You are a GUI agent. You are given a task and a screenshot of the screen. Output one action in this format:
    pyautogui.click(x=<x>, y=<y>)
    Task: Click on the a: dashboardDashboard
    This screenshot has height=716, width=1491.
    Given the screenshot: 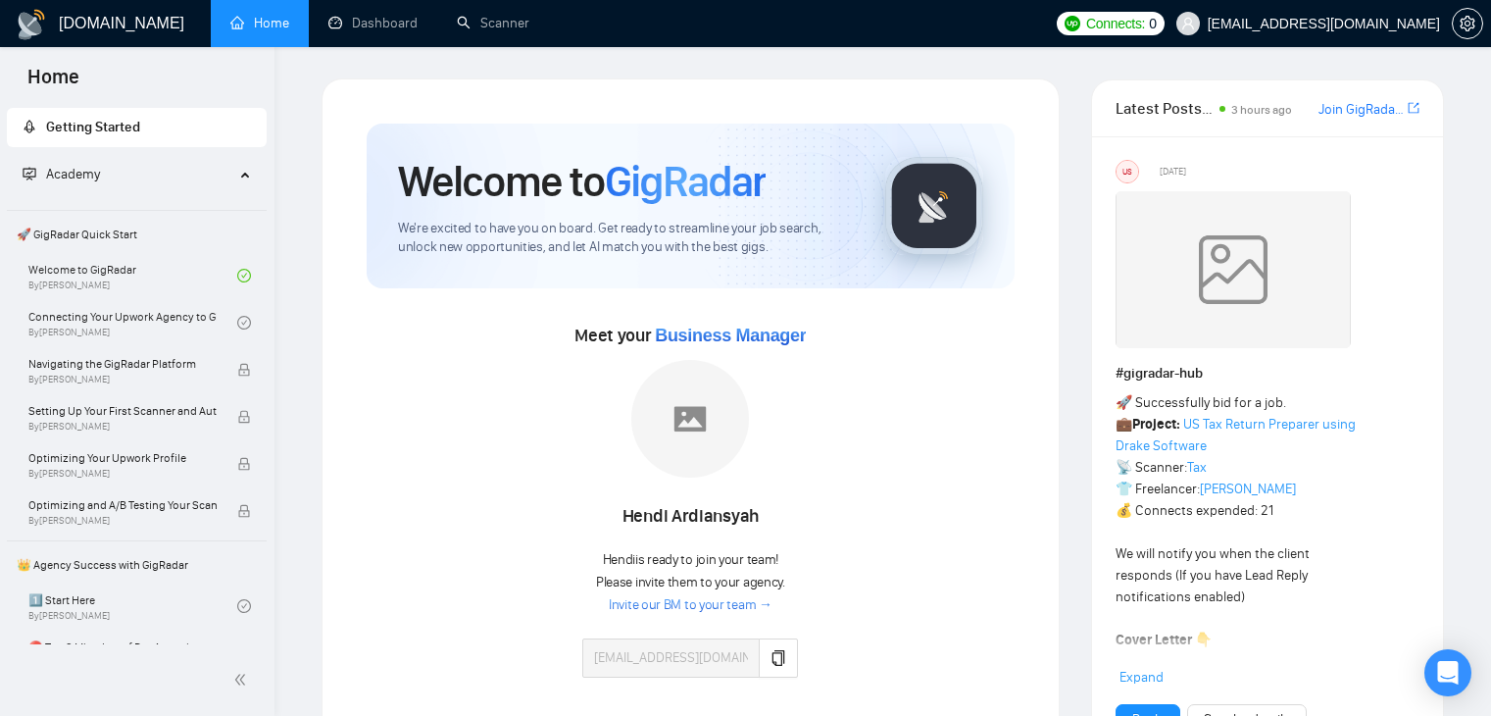 What is the action you would take?
    pyautogui.click(x=373, y=23)
    